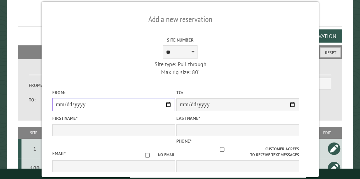 The width and height of the screenshot is (360, 179). What do you see at coordinates (237, 118) in the screenshot?
I see `label: Last Name` at bounding box center [237, 118].